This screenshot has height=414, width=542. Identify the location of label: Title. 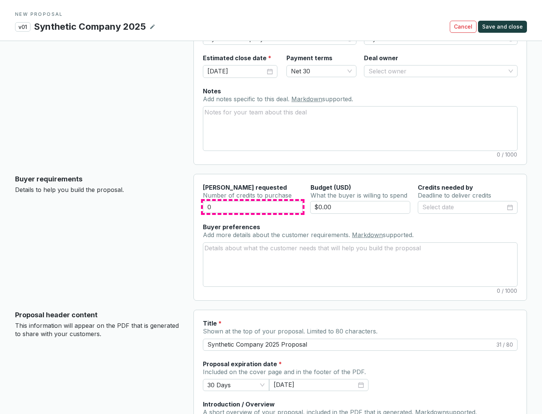
(212, 323).